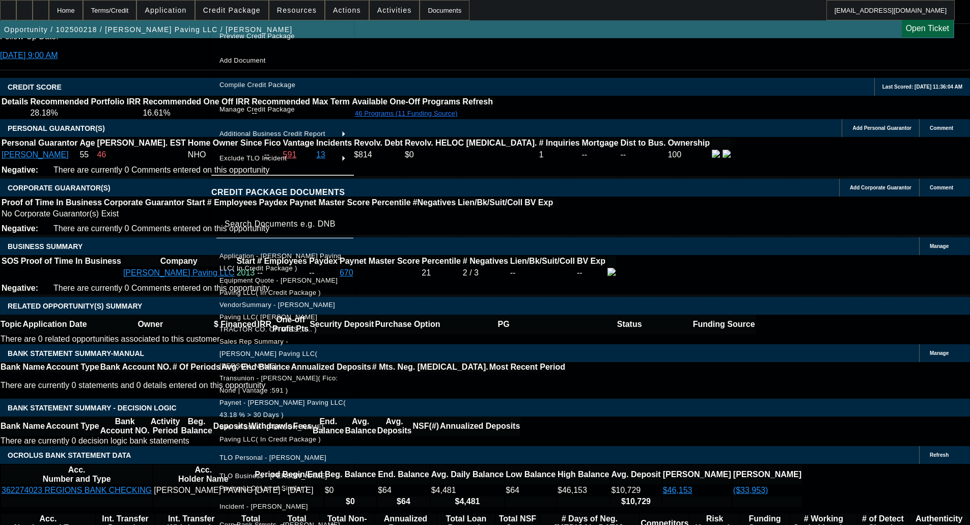 Image resolution: width=970 pixels, height=525 pixels. I want to click on mat-label: Search Documents e.g. DNB, so click(280, 223).